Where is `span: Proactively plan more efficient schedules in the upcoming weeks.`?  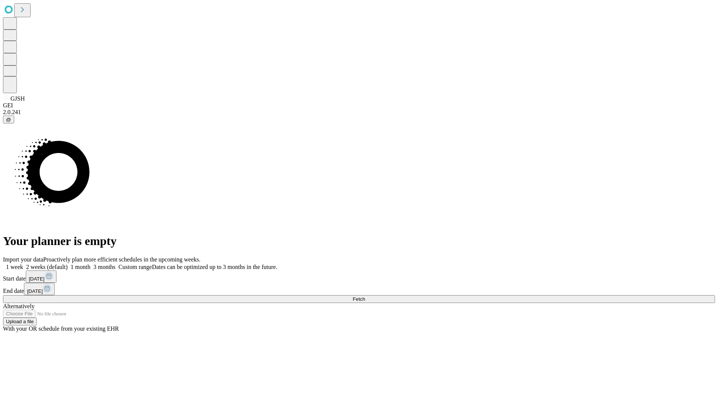 span: Proactively plan more efficient schedules in the upcoming weeks. is located at coordinates (122, 259).